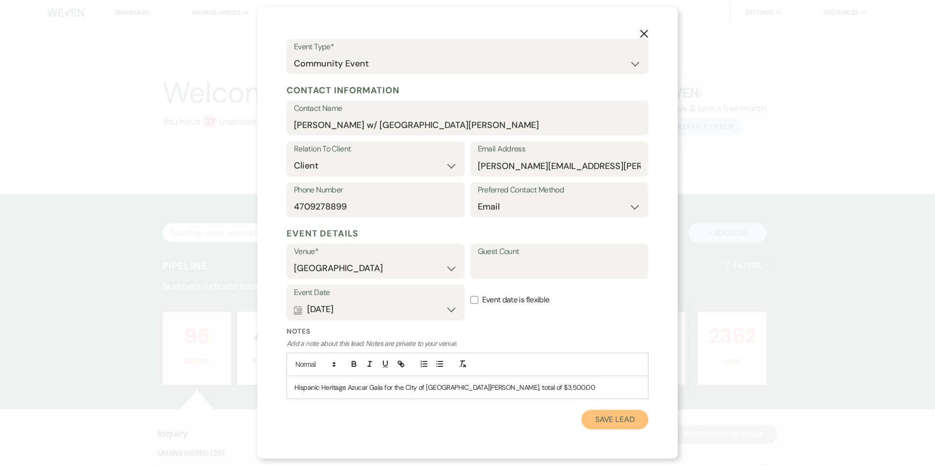 Image resolution: width=935 pixels, height=466 pixels. What do you see at coordinates (467, 47) in the screenshot?
I see `label: Event Type*` at bounding box center [467, 47].